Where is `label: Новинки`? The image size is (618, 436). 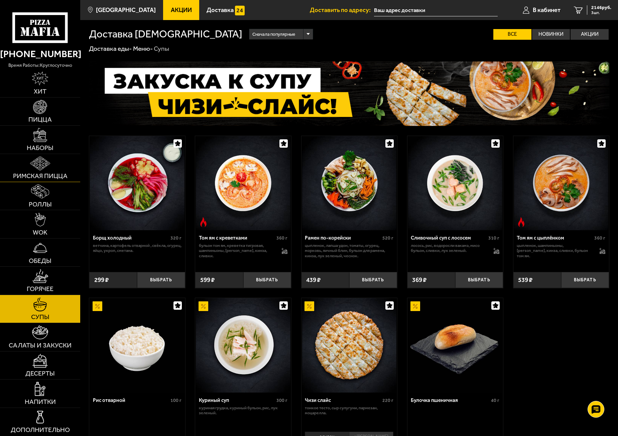
label: Новинки is located at coordinates (551, 34).